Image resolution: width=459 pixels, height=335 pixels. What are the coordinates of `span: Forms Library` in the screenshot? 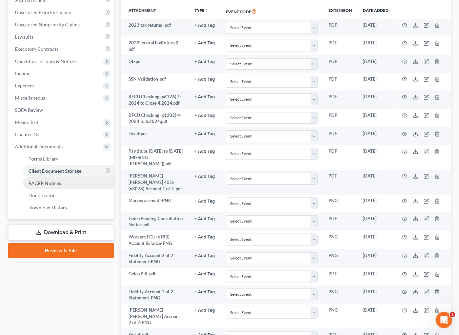 It's located at (43, 159).